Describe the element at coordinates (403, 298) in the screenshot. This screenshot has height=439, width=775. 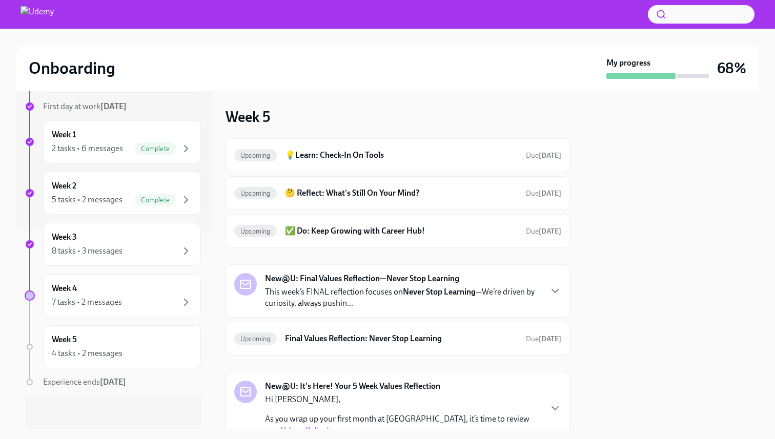
I see `p: This week’s FINAL reflection focuses on —We’re driven by curiosity, always pushin...` at that location.